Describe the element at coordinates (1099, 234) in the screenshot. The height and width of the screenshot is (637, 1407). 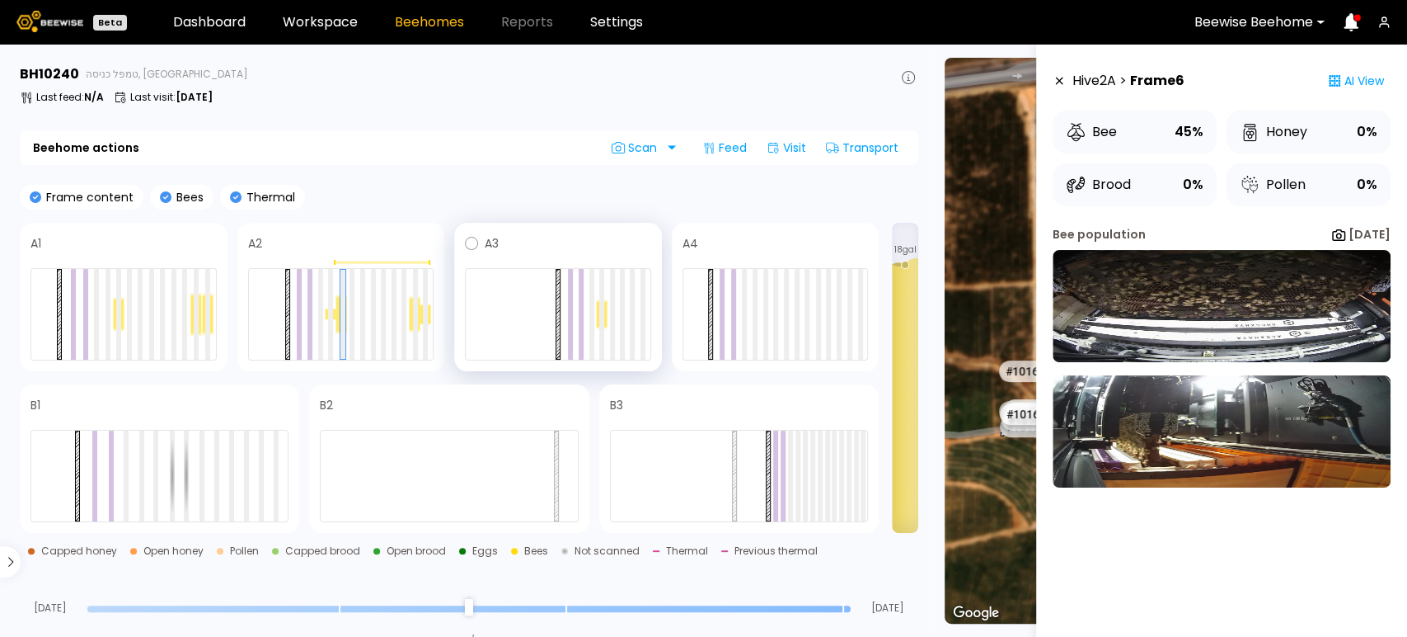
I see `div: Bee population` at that location.